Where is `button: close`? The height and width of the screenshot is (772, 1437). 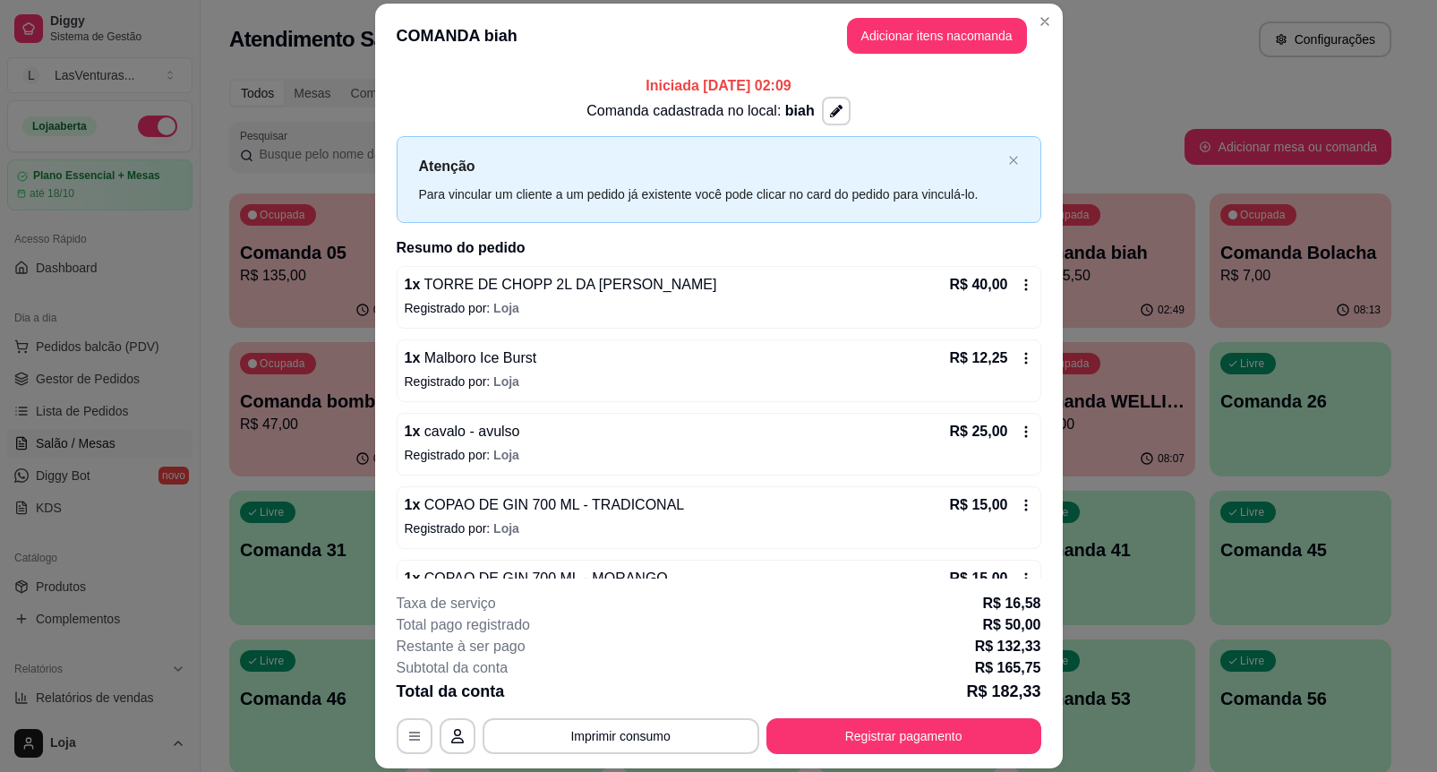
button: close is located at coordinates (1014, 160).